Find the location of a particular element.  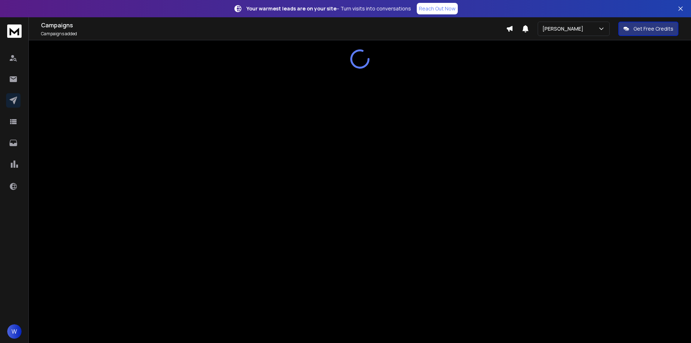

p: Campaigns added is located at coordinates (273, 34).